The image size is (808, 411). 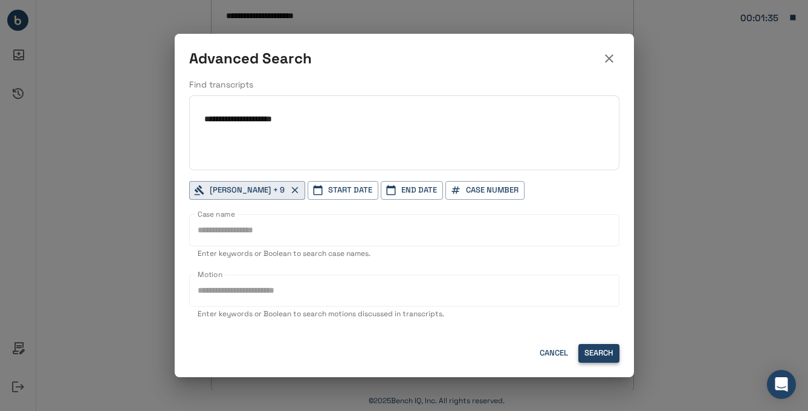 What do you see at coordinates (343, 190) in the screenshot?
I see `button: Start Date` at bounding box center [343, 190].